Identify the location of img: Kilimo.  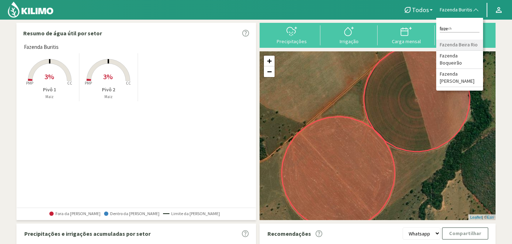
(30, 10).